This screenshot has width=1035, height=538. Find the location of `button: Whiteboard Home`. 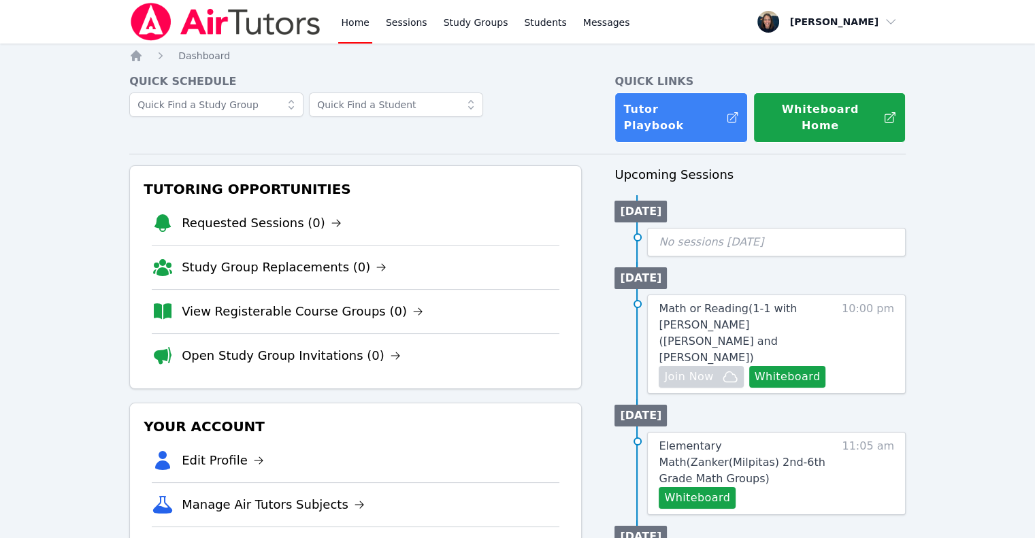

button: Whiteboard Home is located at coordinates (829, 118).